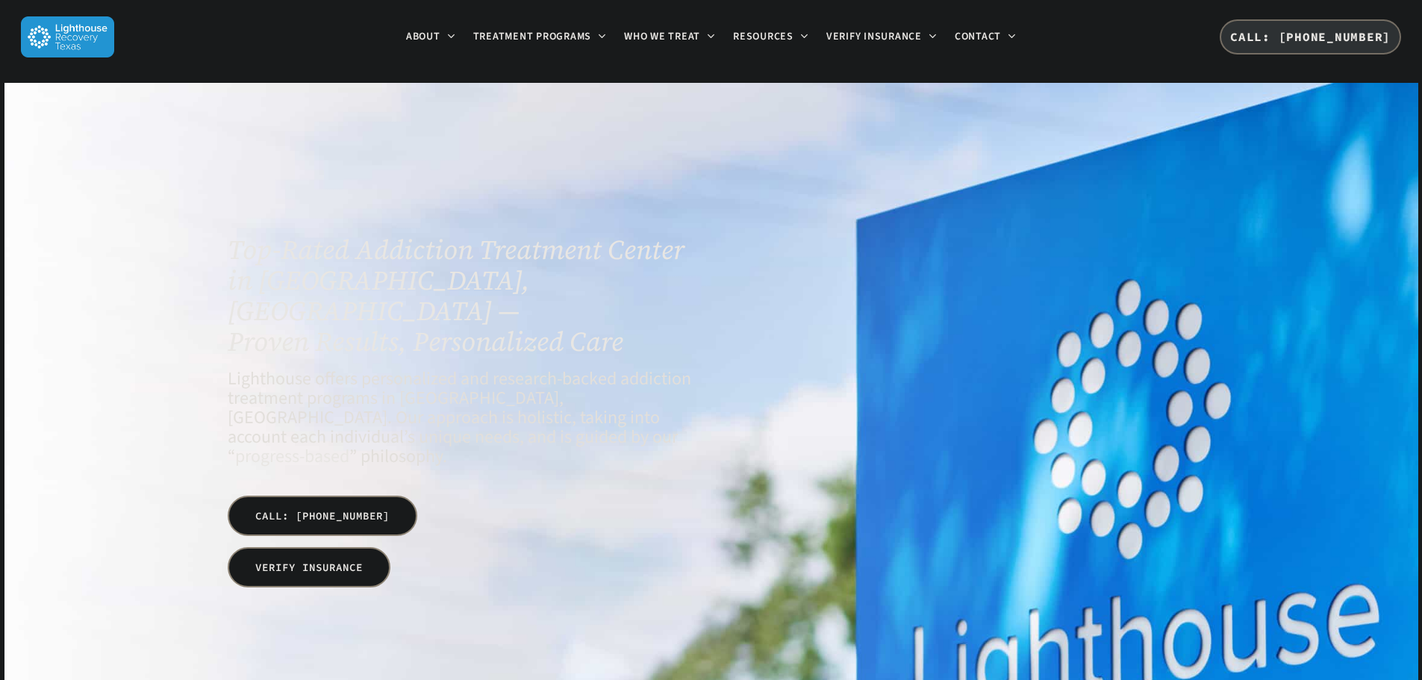  I want to click on span: Verify Insurance, so click(874, 37).